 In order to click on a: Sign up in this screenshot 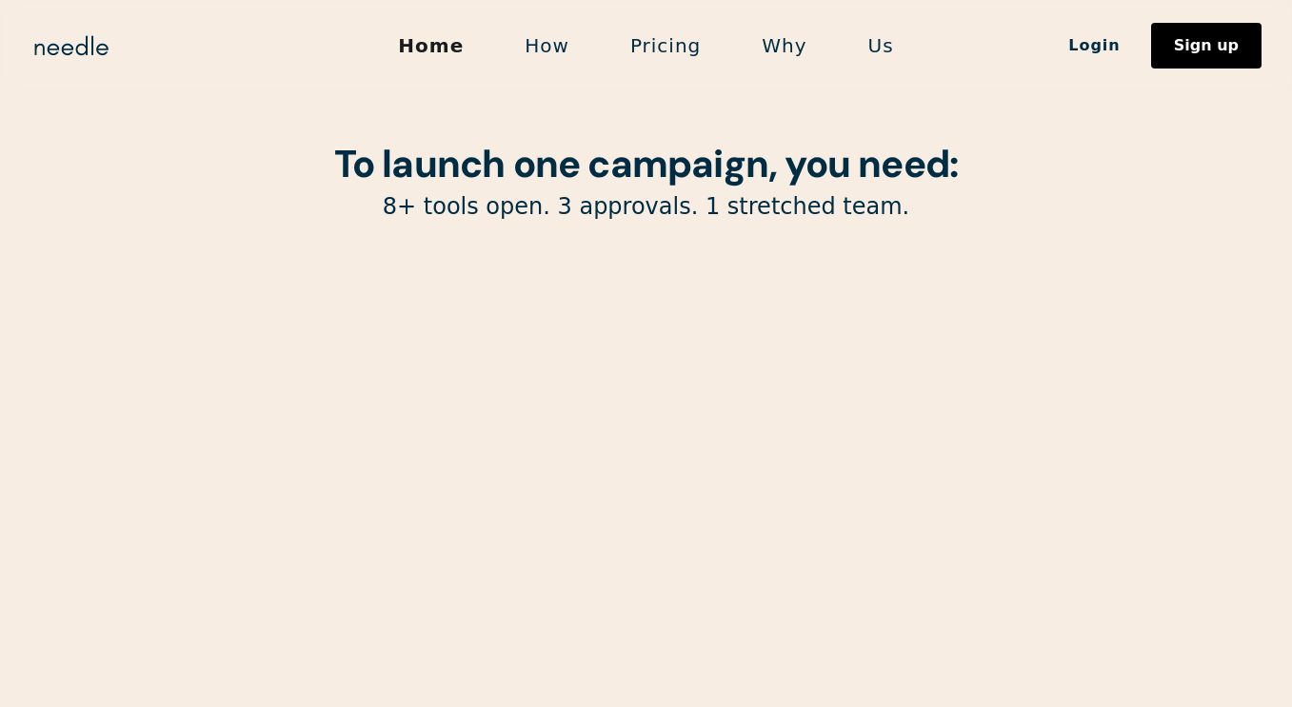, I will do `click(1206, 46)`.